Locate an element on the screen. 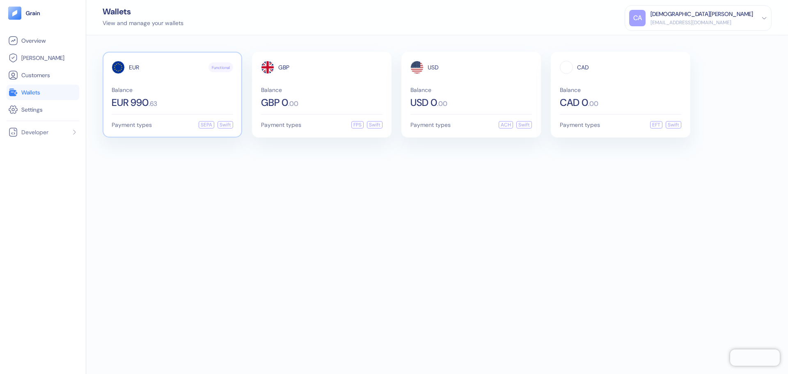  img: logo-tablet-V2.svg is located at coordinates (15, 13).